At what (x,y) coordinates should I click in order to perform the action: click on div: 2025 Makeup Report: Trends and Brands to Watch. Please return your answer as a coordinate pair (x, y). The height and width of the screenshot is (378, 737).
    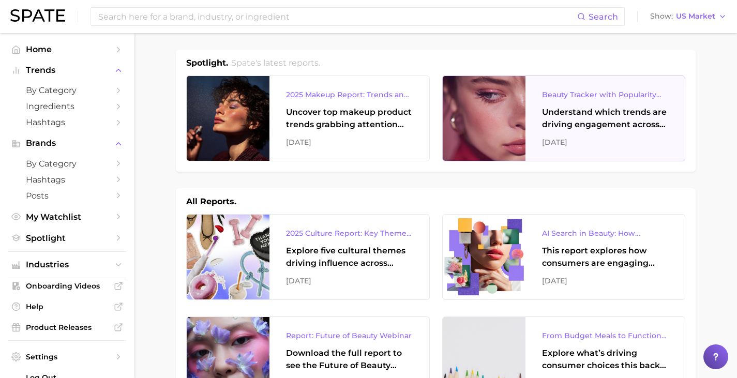
    Looking at the image, I should click on (349, 95).